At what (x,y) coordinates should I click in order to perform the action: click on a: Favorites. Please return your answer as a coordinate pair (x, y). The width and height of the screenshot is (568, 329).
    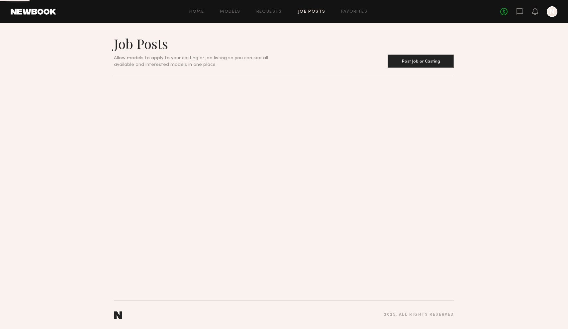
    Looking at the image, I should click on (354, 12).